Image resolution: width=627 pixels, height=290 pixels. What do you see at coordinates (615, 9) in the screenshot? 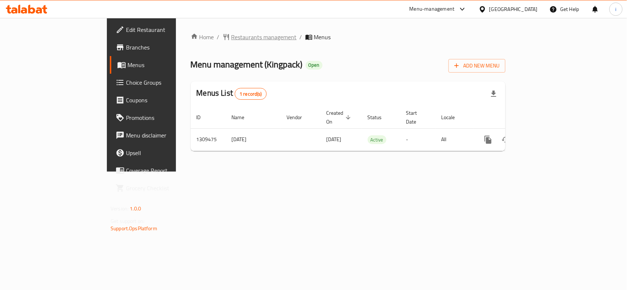
I see `span: i` at bounding box center [615, 9].